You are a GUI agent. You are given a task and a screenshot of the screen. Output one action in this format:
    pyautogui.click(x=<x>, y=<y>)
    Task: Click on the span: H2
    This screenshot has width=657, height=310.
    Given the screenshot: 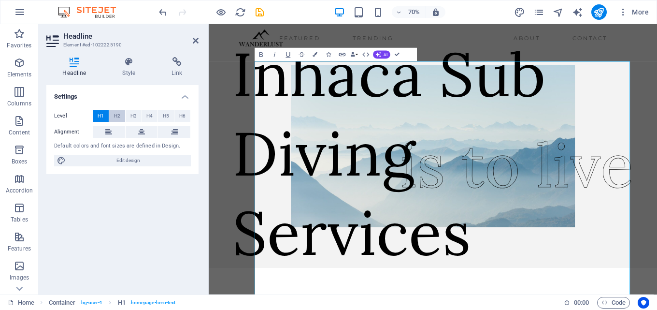 What is the action you would take?
    pyautogui.click(x=117, y=116)
    